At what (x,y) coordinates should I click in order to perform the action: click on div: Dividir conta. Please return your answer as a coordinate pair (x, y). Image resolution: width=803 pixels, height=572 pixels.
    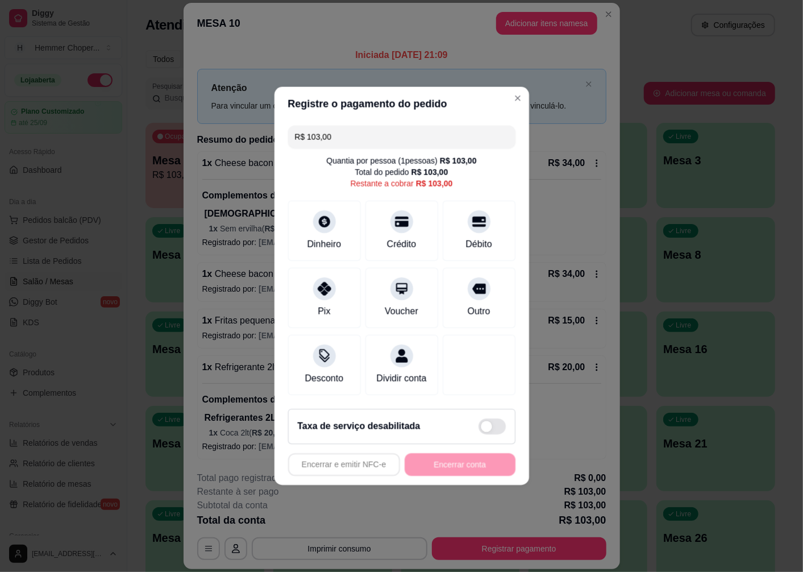
    Looking at the image, I should click on (401, 379).